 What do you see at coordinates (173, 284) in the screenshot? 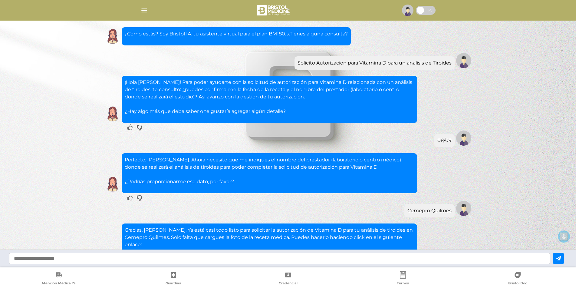
I see `span: Guardias` at bounding box center [173, 284].